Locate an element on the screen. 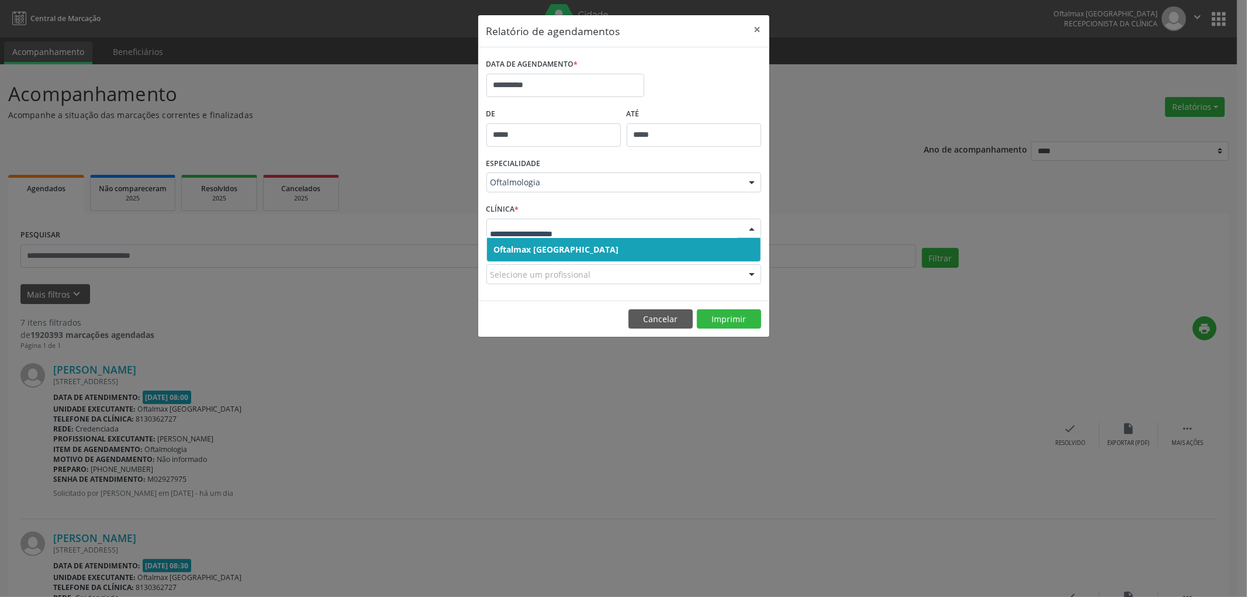 Image resolution: width=1247 pixels, height=597 pixels. label: De is located at coordinates (553, 114).